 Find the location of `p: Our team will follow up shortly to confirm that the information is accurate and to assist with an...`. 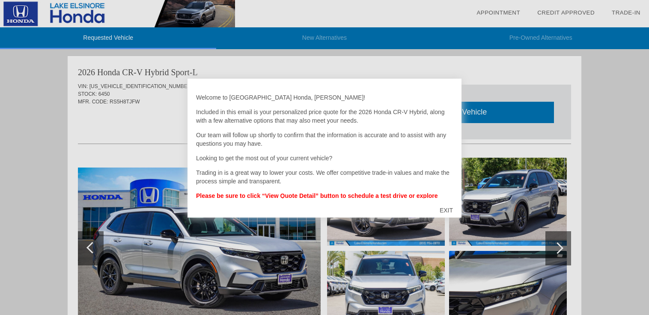

p: Our team will follow up shortly to confirm that the information is accurate and to assist with an... is located at coordinates (324, 140).